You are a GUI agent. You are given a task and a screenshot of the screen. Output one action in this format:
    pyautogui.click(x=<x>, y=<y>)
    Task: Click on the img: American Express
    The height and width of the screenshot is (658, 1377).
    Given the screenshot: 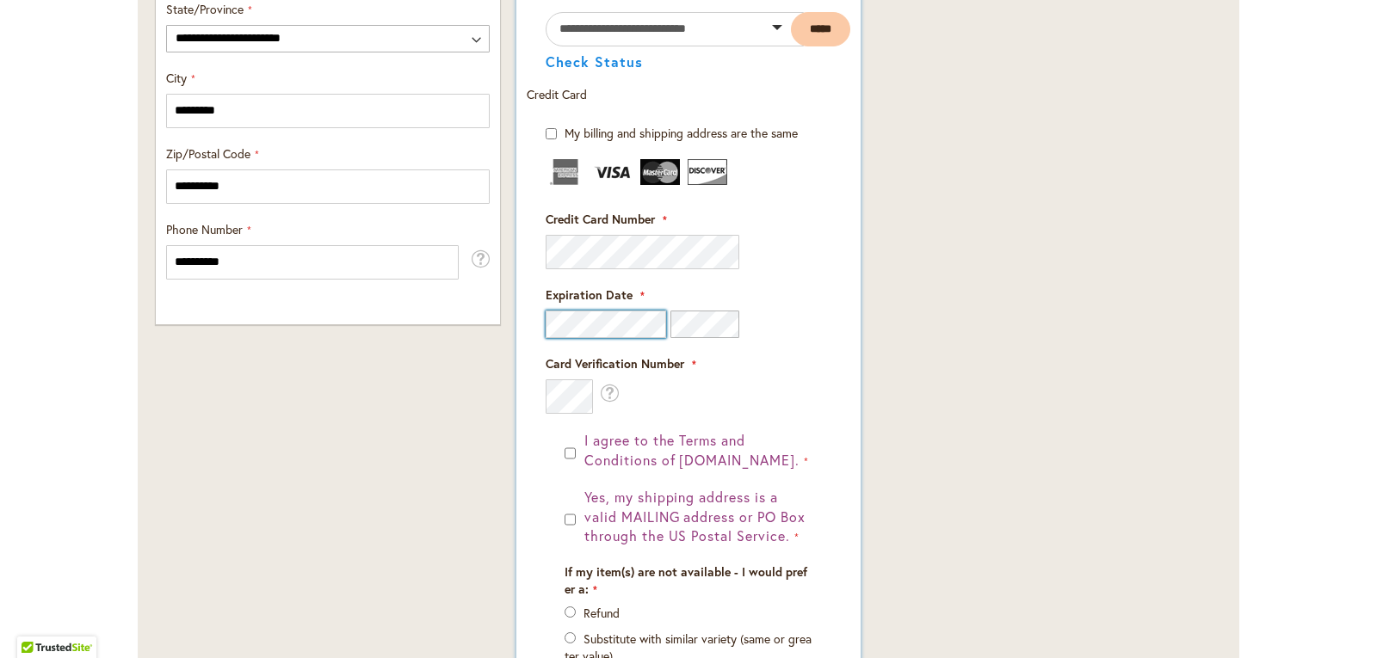 What is the action you would take?
    pyautogui.click(x=565, y=172)
    